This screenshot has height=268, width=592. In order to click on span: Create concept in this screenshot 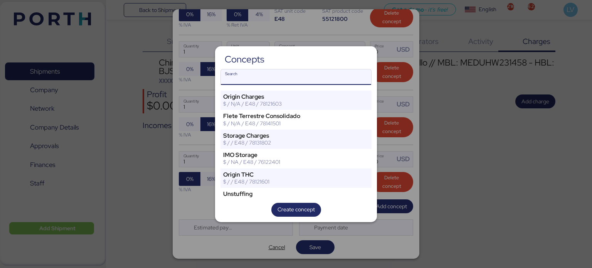, I will do `click(296, 209)`.